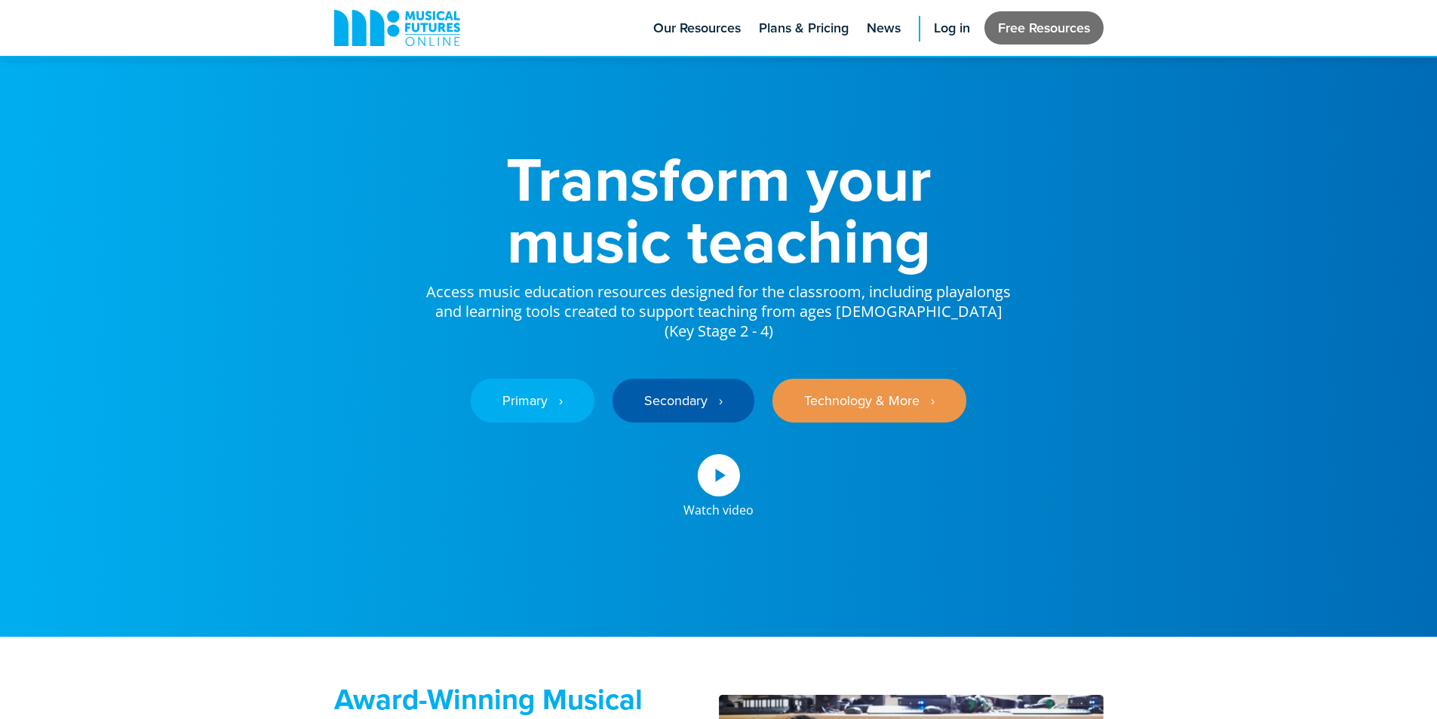  I want to click on a: Primary ‎‏‏‎ ‎ ›, so click(533, 401).